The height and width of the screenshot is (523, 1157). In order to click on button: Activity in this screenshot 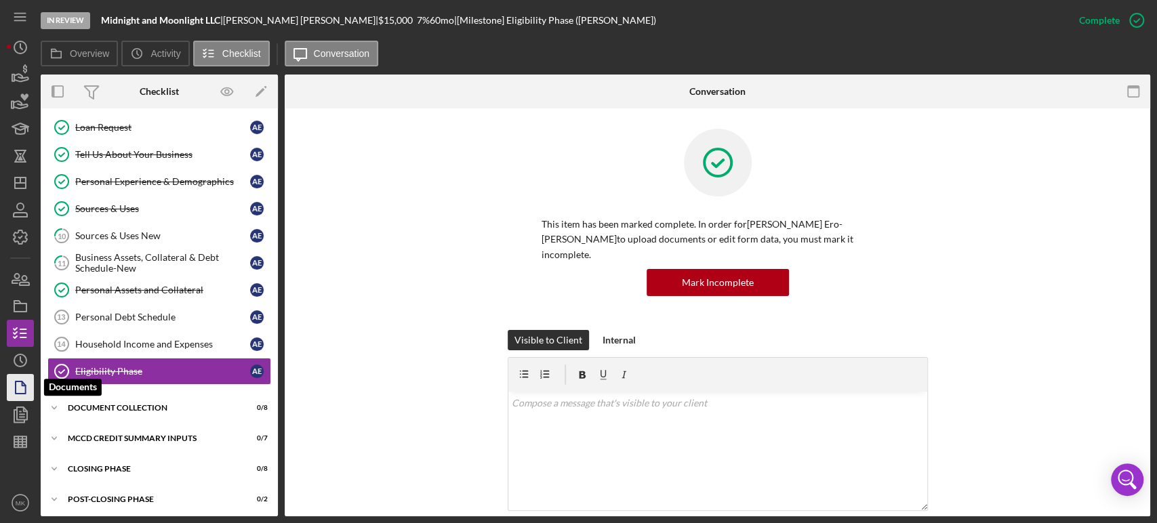, I will do `click(155, 54)`.